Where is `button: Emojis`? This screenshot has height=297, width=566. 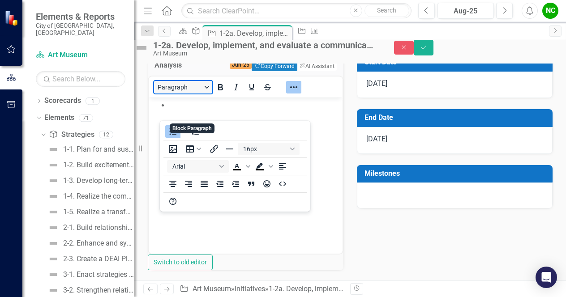 button: Emojis is located at coordinates (267, 184).